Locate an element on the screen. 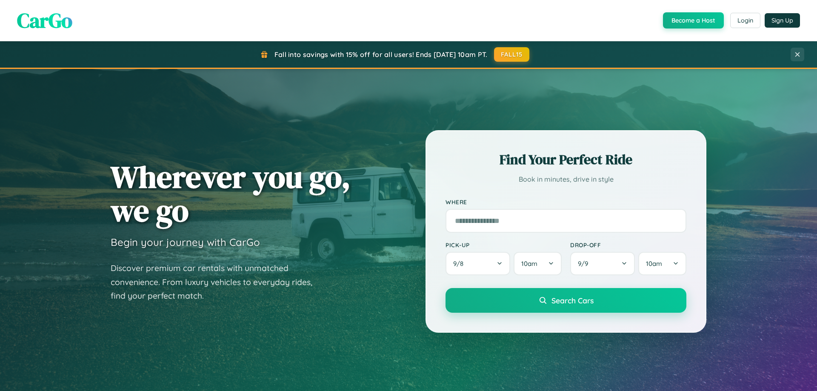 This screenshot has height=391, width=817. button: FALL15 is located at coordinates (512, 54).